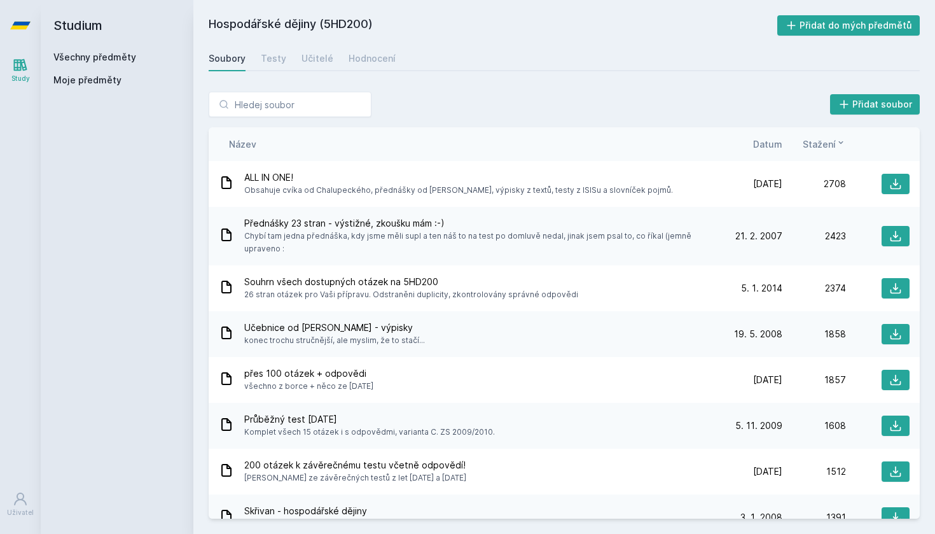 This screenshot has height=534, width=935. What do you see at coordinates (814, 517) in the screenshot?
I see `div: 1391` at bounding box center [814, 517].